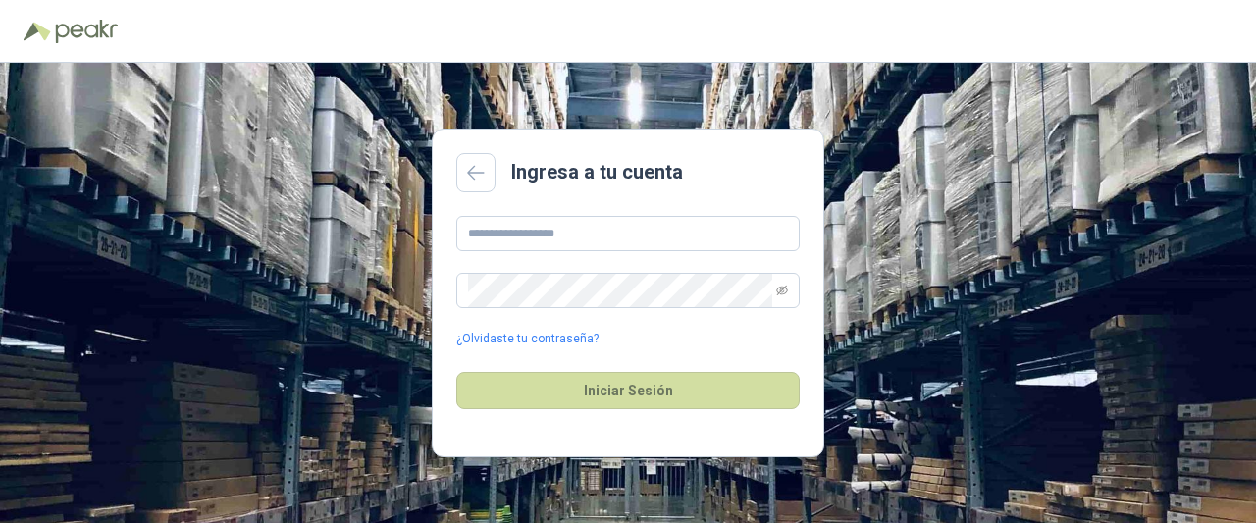  What do you see at coordinates (597, 172) in the screenshot?
I see `h2: Ingresa a tu cuenta` at bounding box center [597, 172].